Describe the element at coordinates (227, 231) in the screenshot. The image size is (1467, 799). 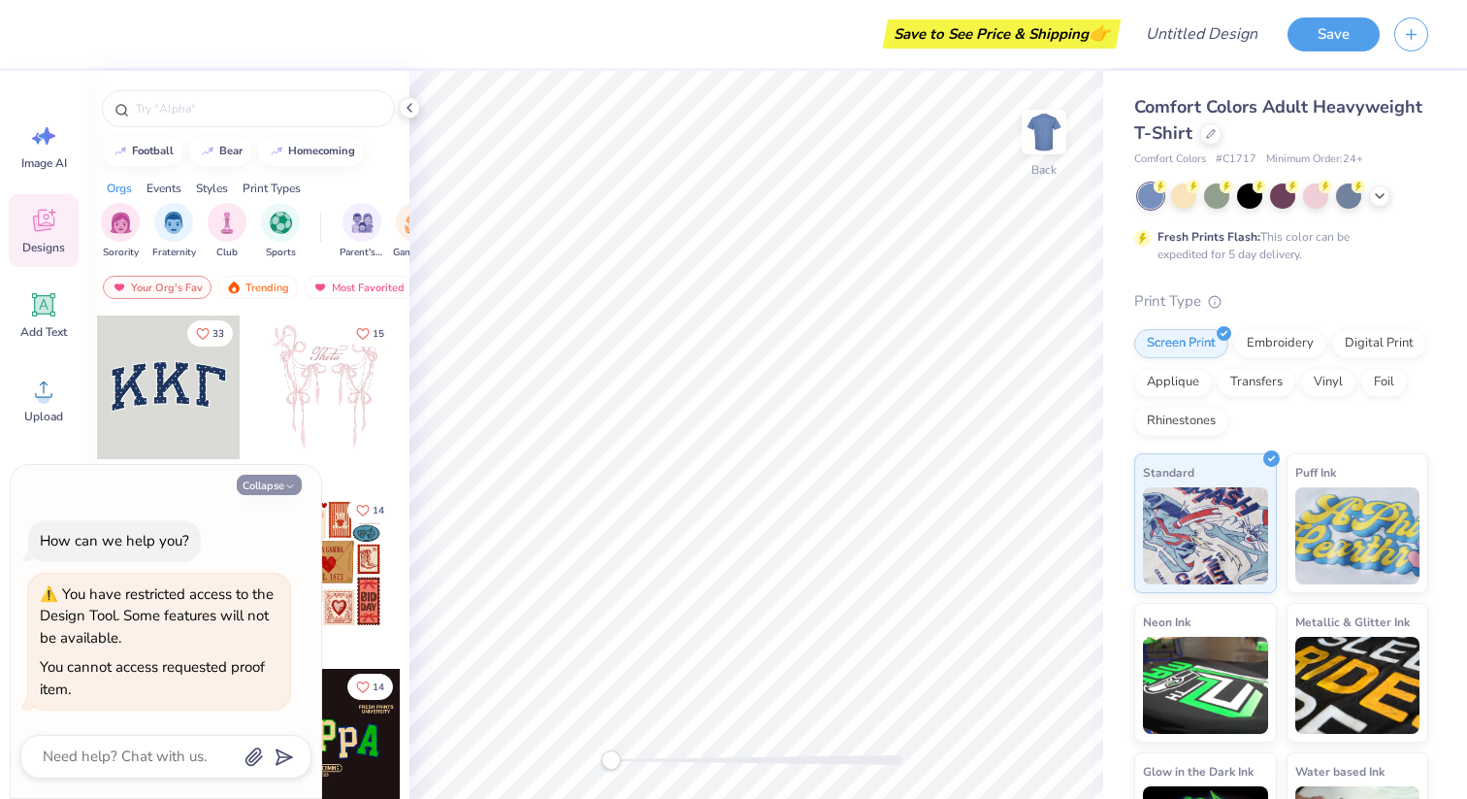
I see `div: filter for Club` at that location.